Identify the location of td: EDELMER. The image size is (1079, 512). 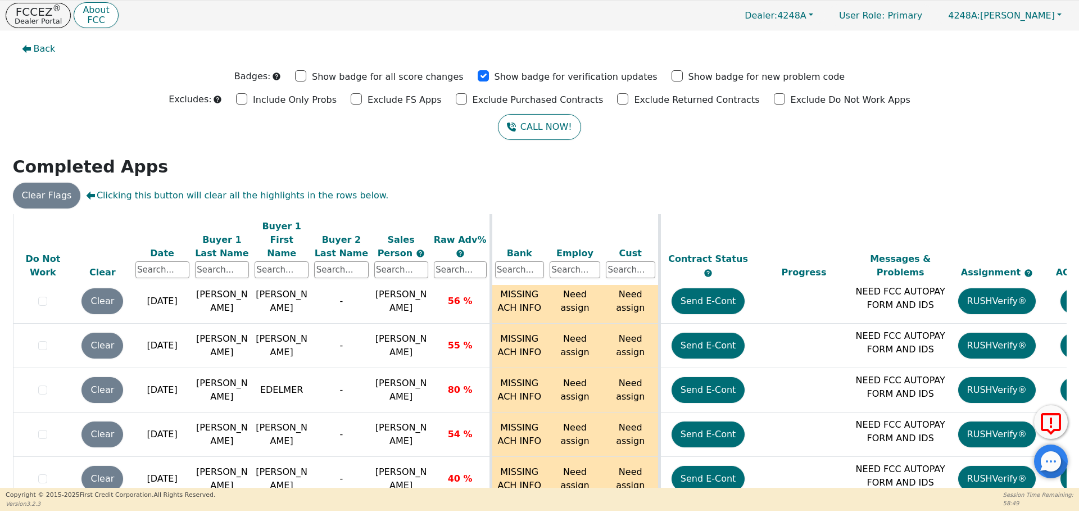
(281, 390).